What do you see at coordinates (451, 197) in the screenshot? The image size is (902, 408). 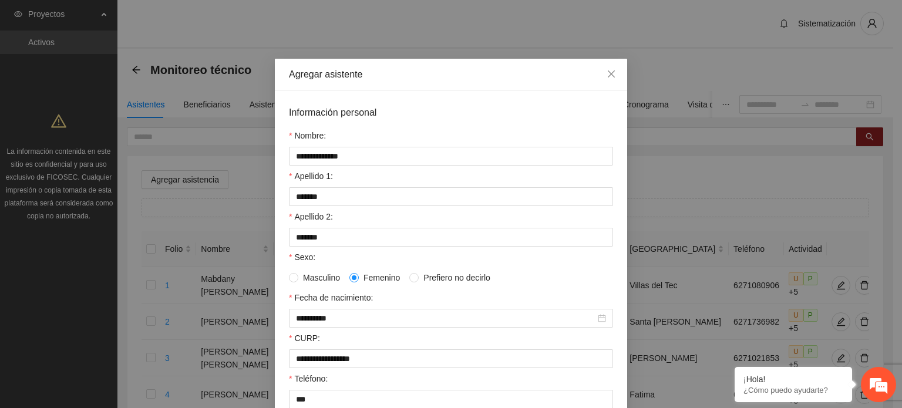 I see `input: Apellido 1:` at bounding box center [451, 197].